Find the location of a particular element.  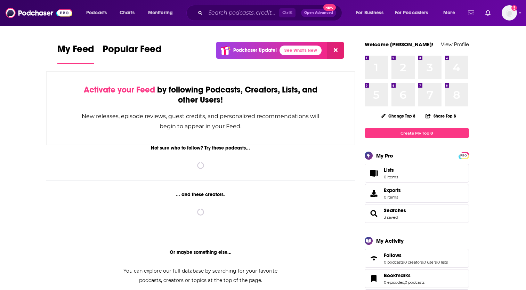

a: 0 episodes is located at coordinates (394, 282).